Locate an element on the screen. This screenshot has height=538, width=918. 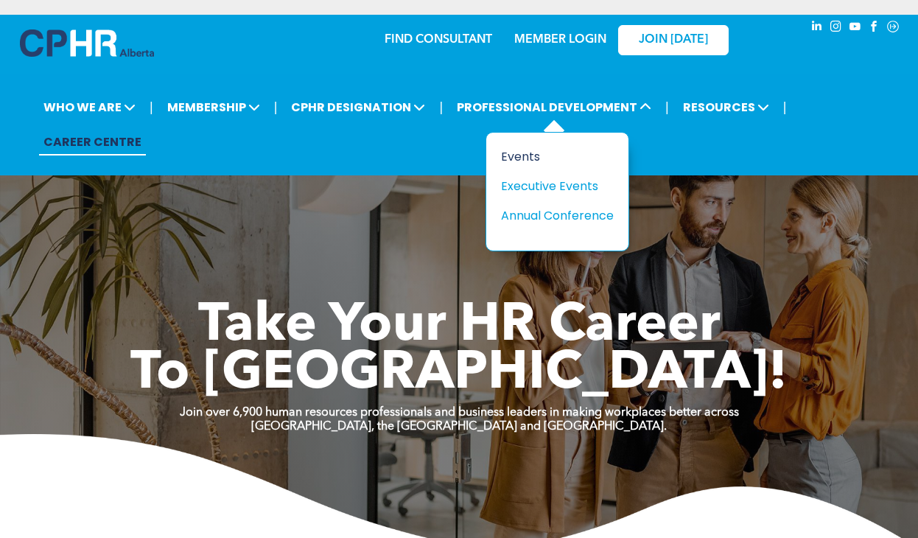
span: PROFESSIONAL DEVELOPMENT is located at coordinates (554, 107).